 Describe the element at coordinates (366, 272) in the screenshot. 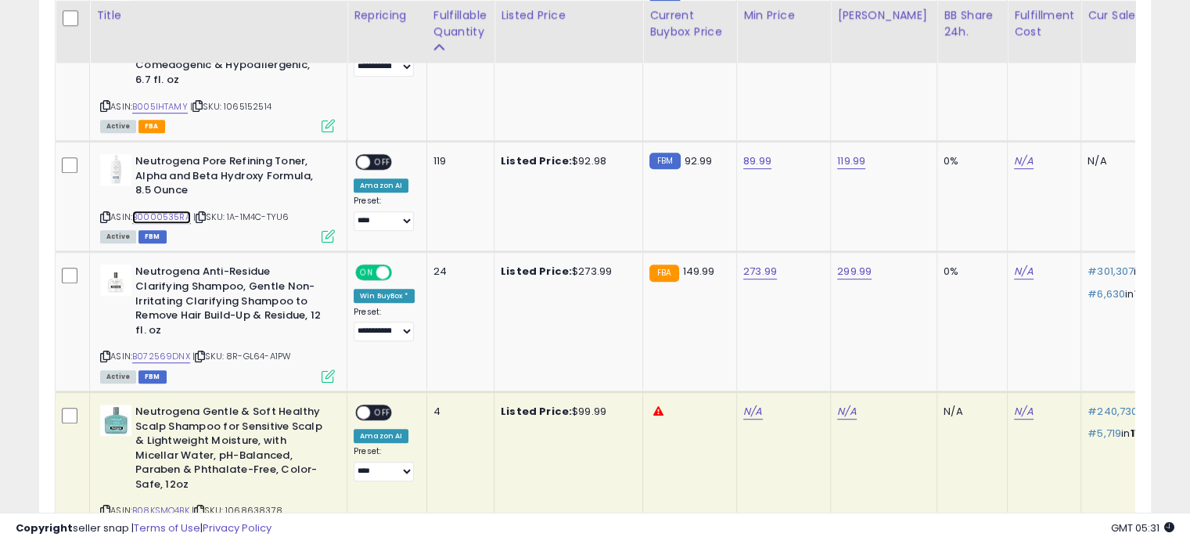

I see `span: ON` at that location.